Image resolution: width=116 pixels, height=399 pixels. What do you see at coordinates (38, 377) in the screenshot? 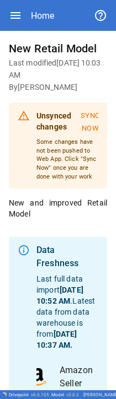
I see `img: data_logo` at bounding box center [38, 377].